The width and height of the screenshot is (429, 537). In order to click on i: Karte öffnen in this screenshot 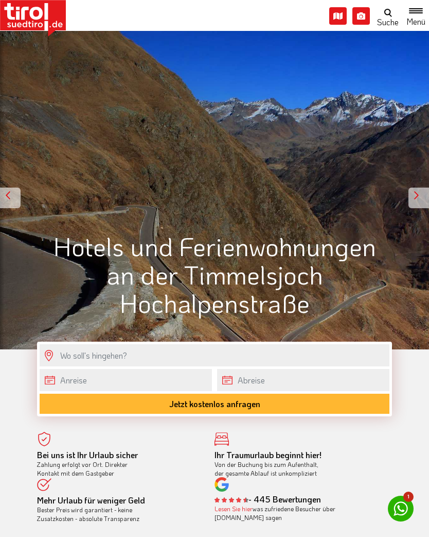, I will do `click(338, 16)`.